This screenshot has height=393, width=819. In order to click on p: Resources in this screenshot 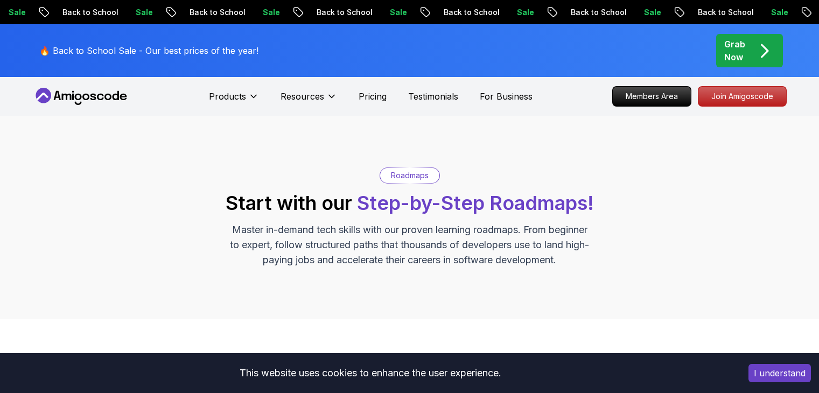, I will do `click(302, 96)`.